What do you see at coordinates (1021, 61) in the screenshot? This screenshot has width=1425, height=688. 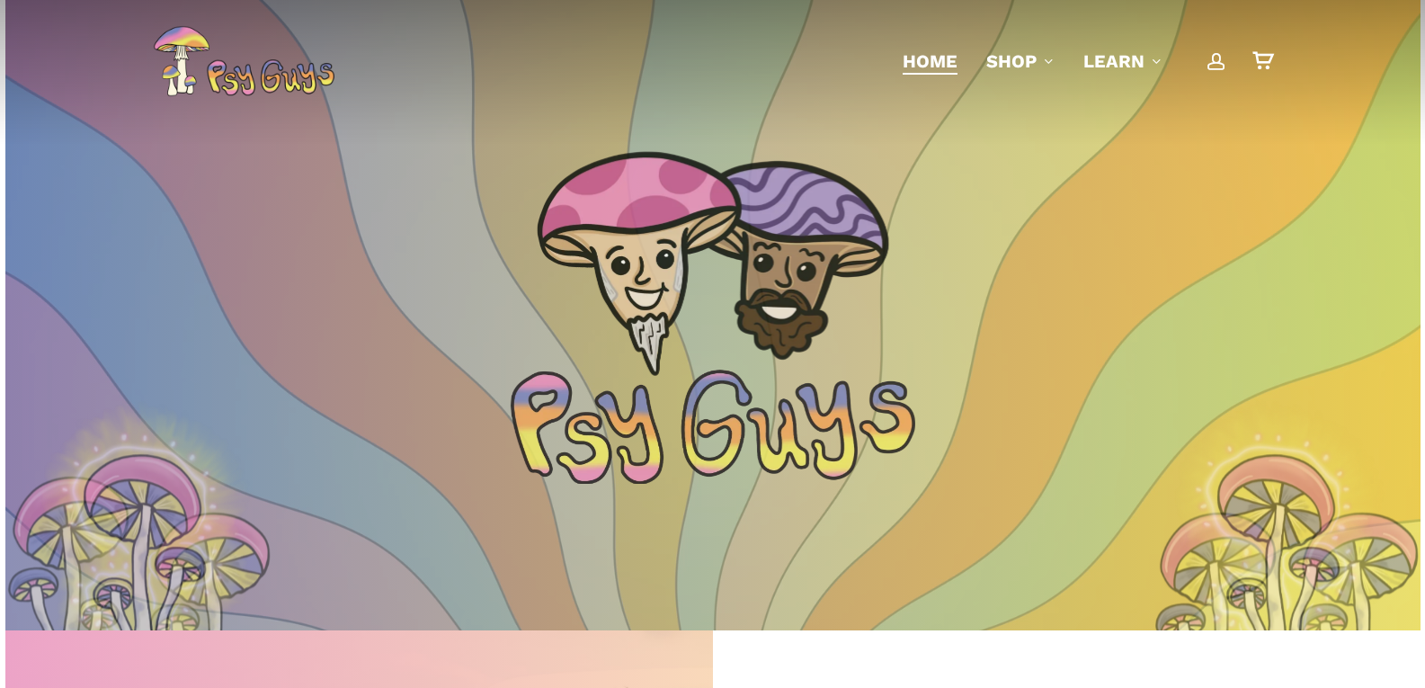 I see `a: Shop` at bounding box center [1021, 61].